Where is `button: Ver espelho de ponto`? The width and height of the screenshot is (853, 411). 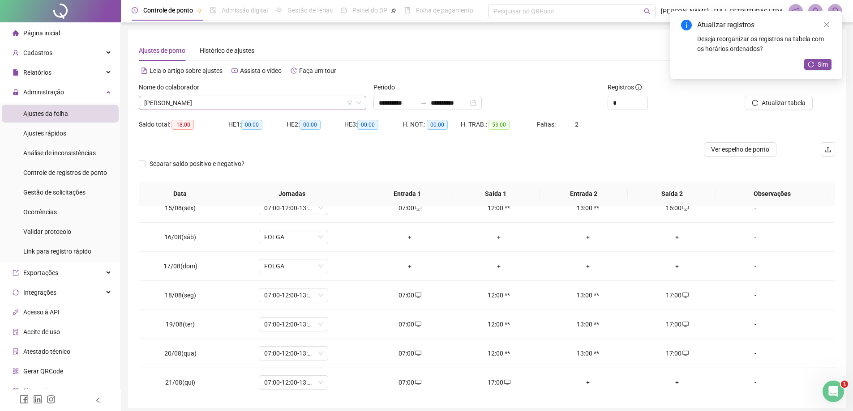
button: Ver espelho de ponto is located at coordinates (740, 150).